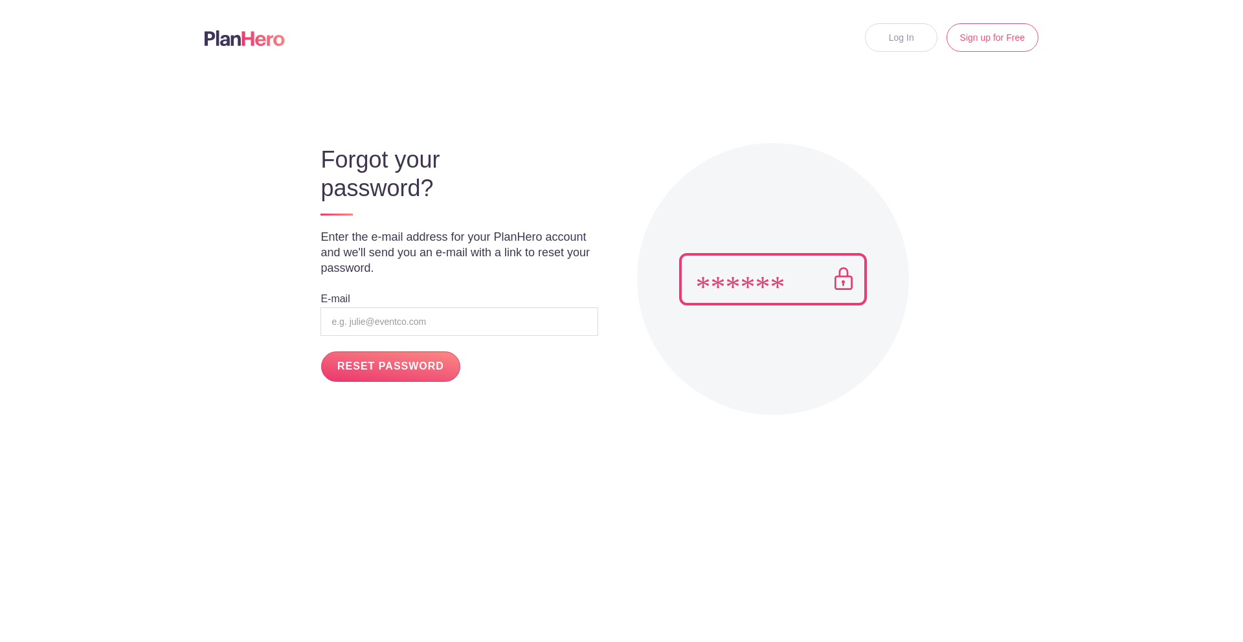 The width and height of the screenshot is (1243, 642). What do you see at coordinates (459, 252) in the screenshot?
I see `p: Enter the e-mail address for your PlanHero account and we'll send you an e-mail with a link to re...` at bounding box center [459, 252].